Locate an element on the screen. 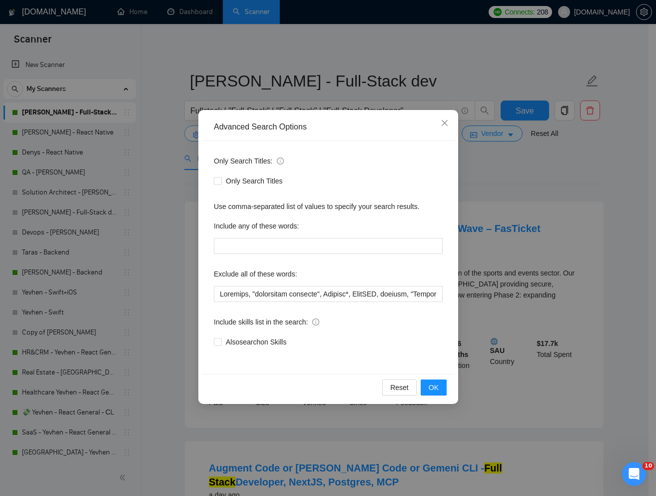 The height and width of the screenshot is (496, 656). span: Include skills list in the search: is located at coordinates (266, 322).